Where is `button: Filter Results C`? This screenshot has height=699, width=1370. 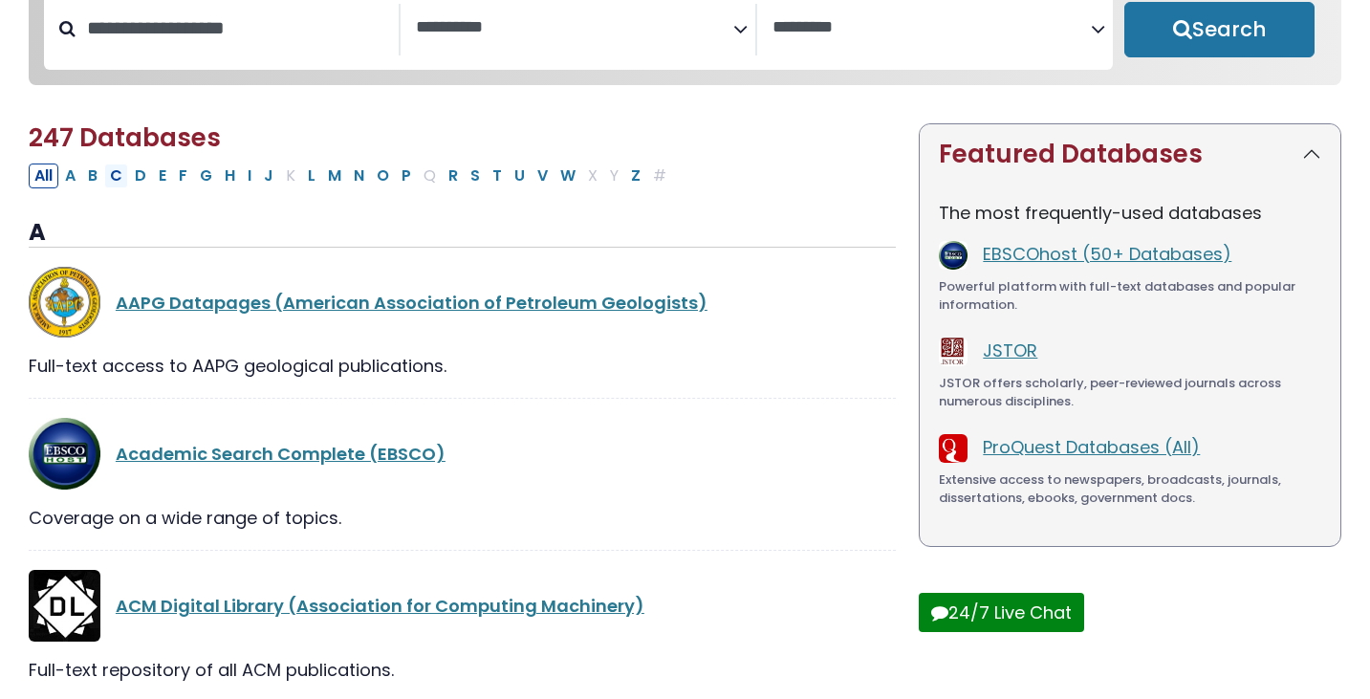 button: Filter Results C is located at coordinates (116, 176).